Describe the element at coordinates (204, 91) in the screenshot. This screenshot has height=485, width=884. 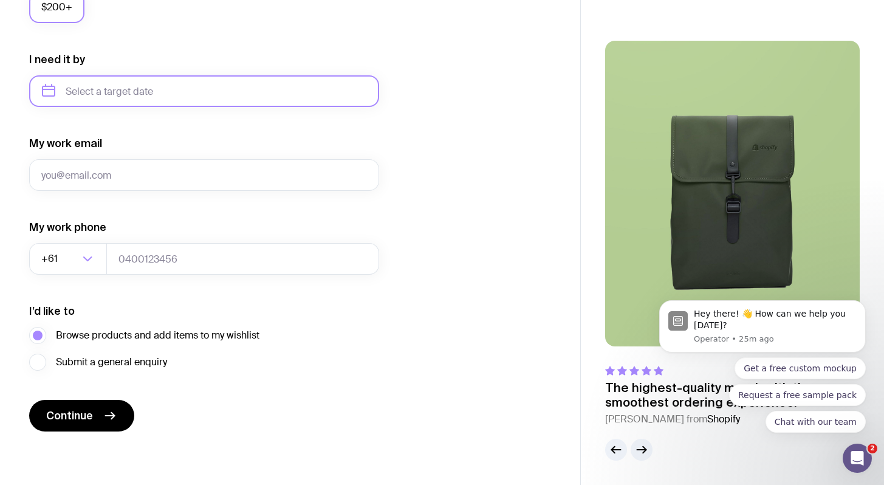
I see `input: Select a target date` at that location.